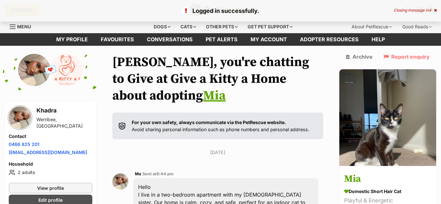  Describe the element at coordinates (359, 57) in the screenshot. I see `a: Archive` at that location.